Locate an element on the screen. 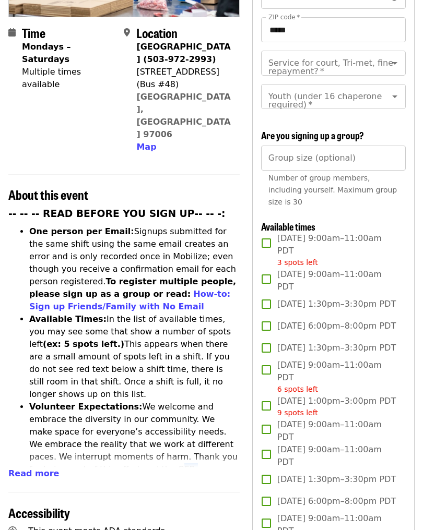  span: Location is located at coordinates (157, 33).